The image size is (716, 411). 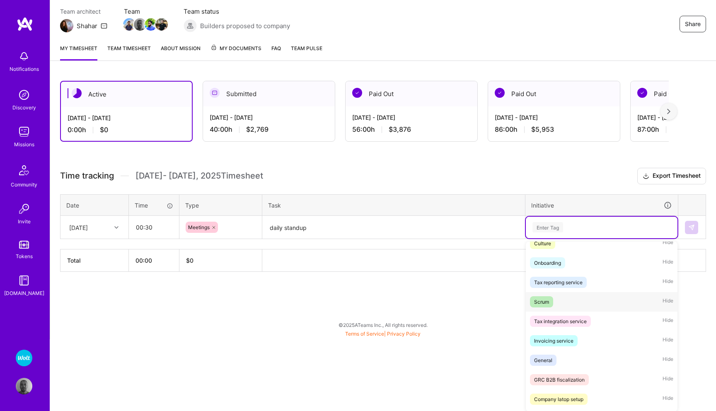 What do you see at coordinates (542, 243) in the screenshot?
I see `div: Culture` at bounding box center [542, 243].